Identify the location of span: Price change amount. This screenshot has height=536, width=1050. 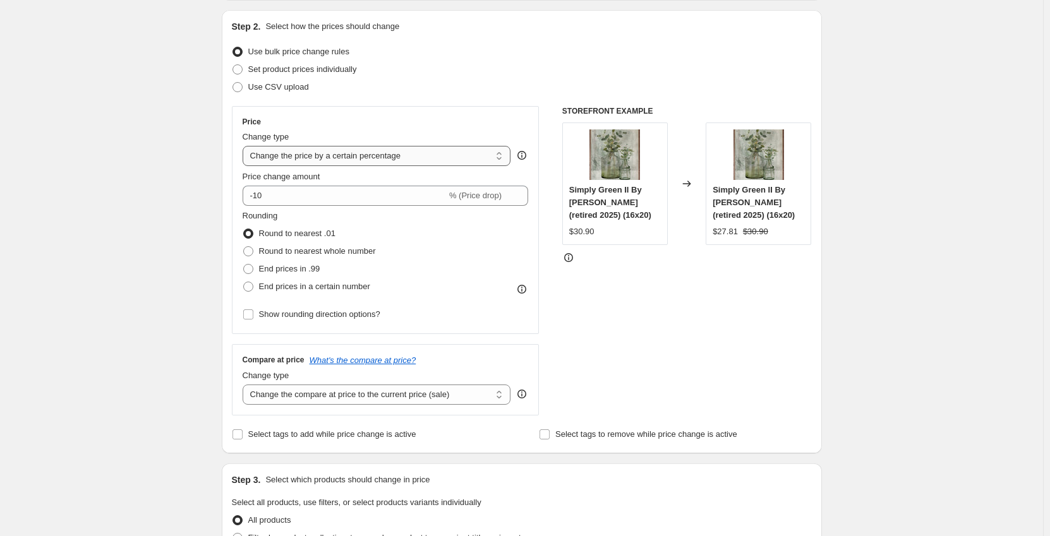
(281, 176).